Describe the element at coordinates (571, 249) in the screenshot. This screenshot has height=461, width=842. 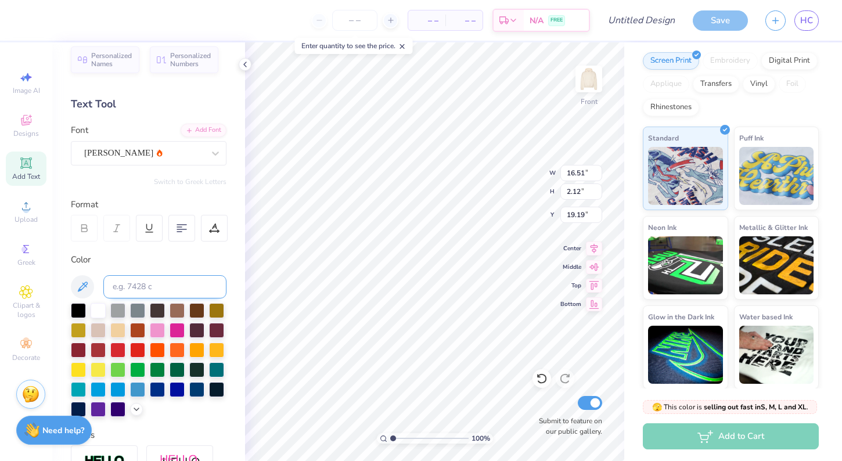
I see `span: Center` at that location.